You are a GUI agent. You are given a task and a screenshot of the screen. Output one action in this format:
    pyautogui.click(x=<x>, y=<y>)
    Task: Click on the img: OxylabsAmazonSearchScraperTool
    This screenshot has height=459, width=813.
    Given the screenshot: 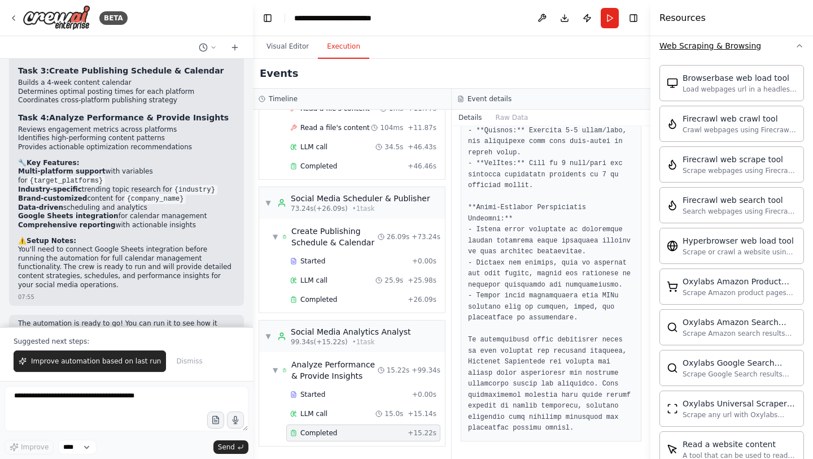 What is the action you would take?
    pyautogui.click(x=673, y=327)
    